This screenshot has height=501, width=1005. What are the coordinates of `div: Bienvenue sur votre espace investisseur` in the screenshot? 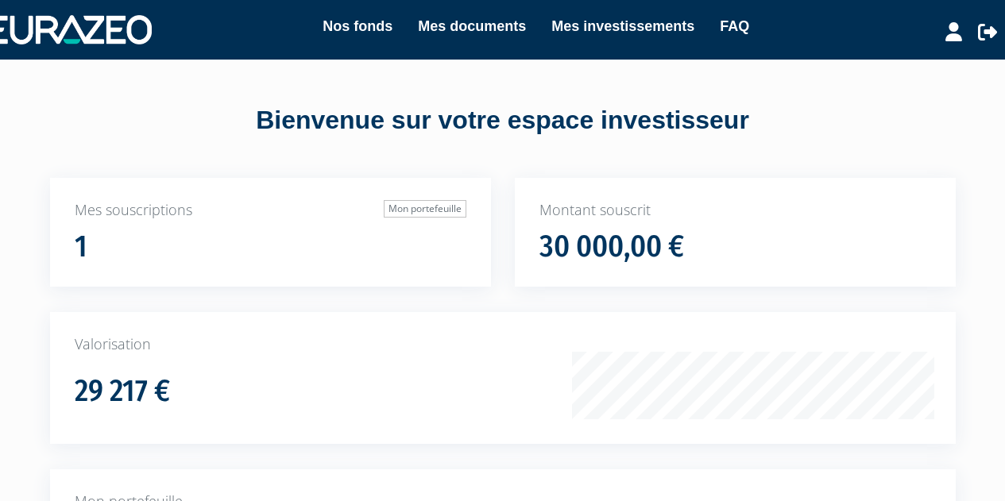 It's located at (502, 121).